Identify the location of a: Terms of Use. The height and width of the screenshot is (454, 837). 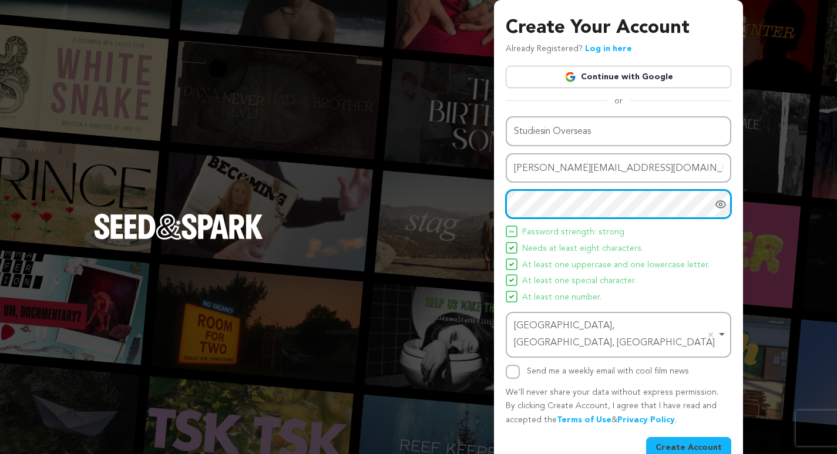
(584, 420).